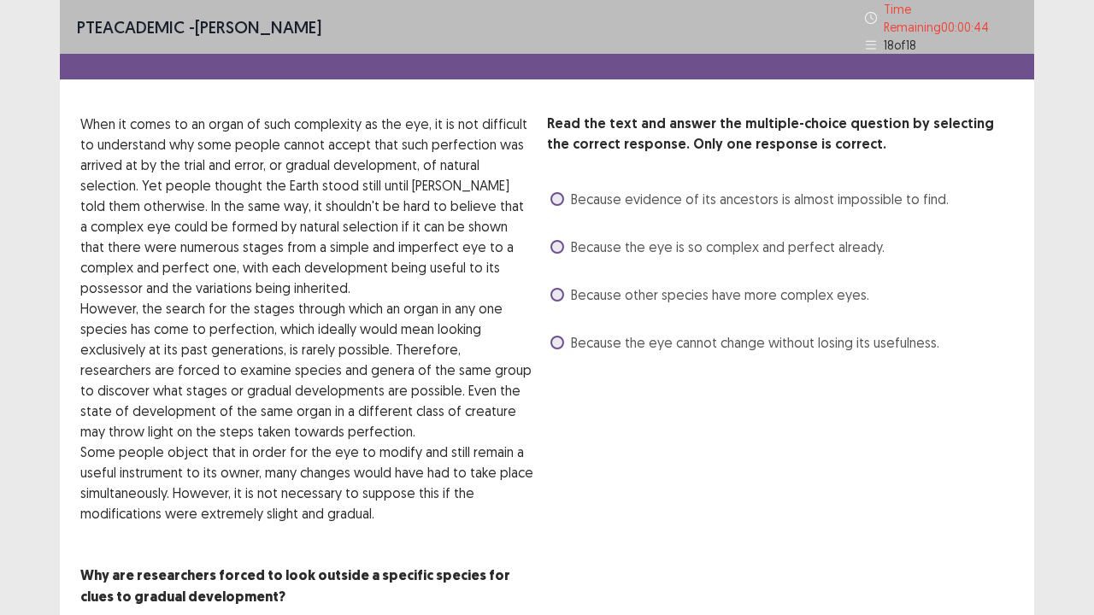 The image size is (1094, 615). Describe the element at coordinates (307, 370) in the screenshot. I see `p: However, the search for the stages through which an organ in any one species has come to perfecti...` at that location.